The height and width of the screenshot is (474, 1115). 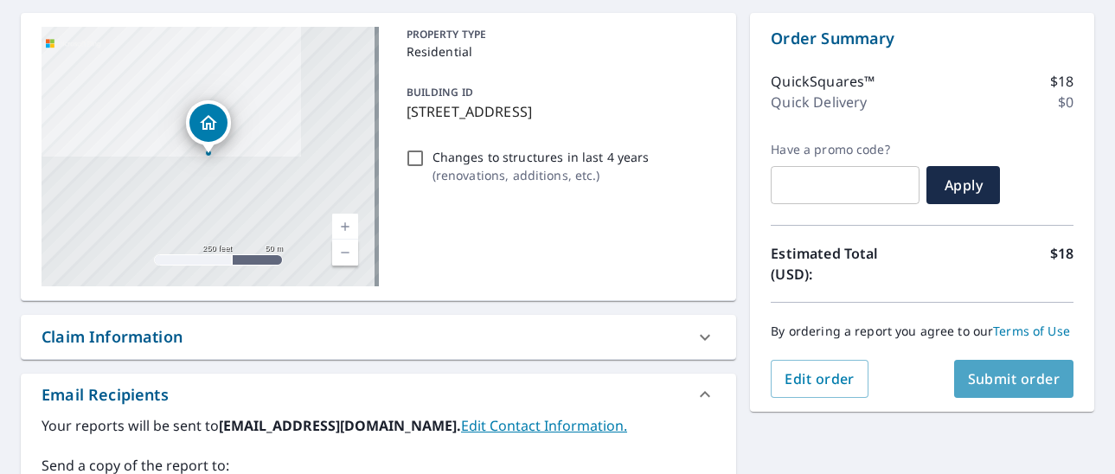 What do you see at coordinates (1014, 379) in the screenshot?
I see `span: Submit order` at bounding box center [1014, 379].